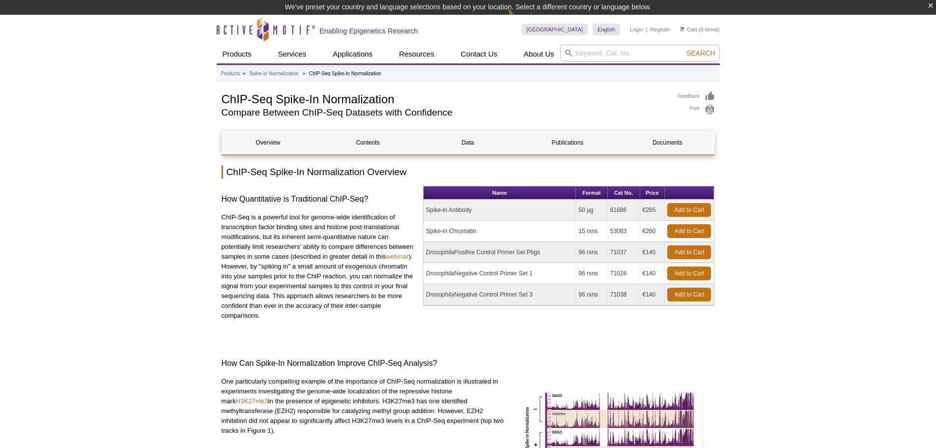  Describe the element at coordinates (592, 210) in the screenshot. I see `td: 50 µg` at that location.